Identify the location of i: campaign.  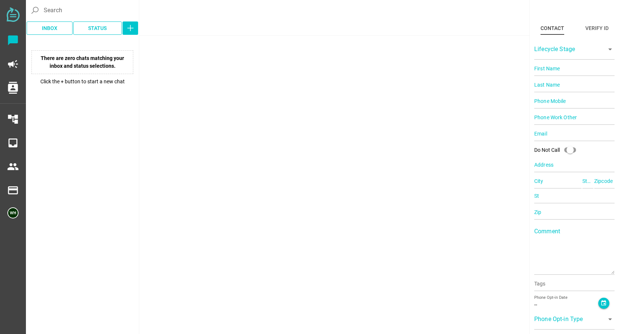
(13, 64).